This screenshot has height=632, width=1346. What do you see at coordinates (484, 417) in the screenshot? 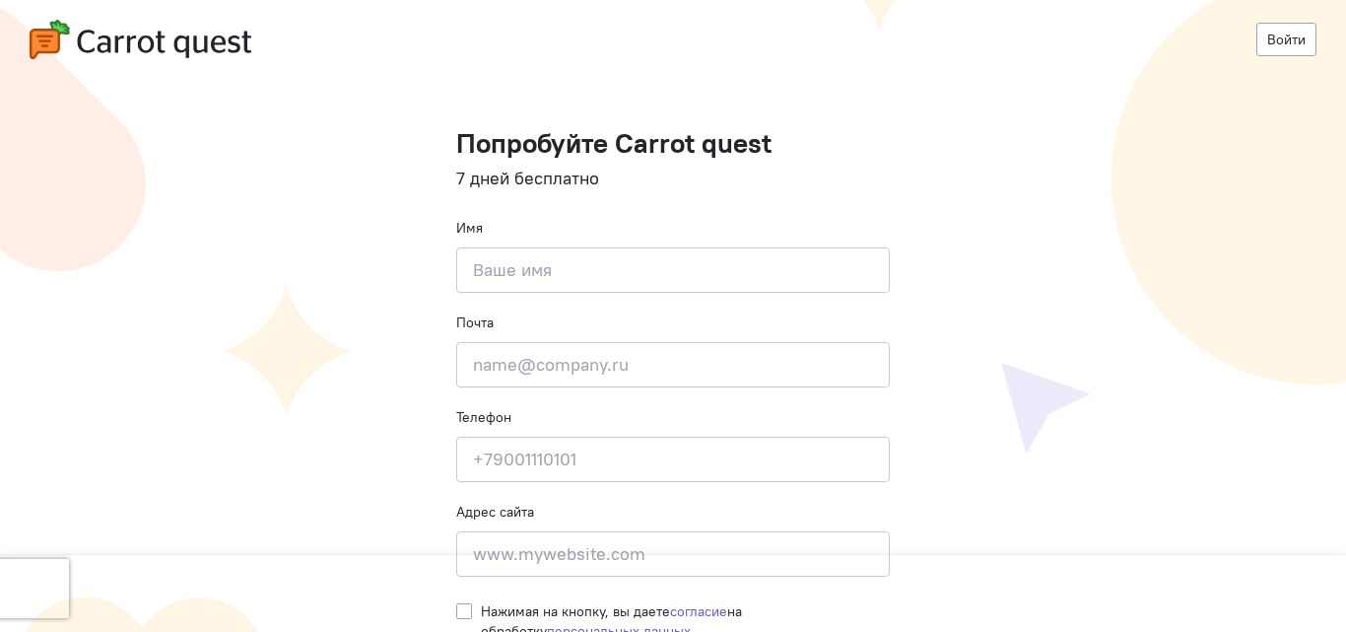
I see `label: Телефон` at bounding box center [484, 417].